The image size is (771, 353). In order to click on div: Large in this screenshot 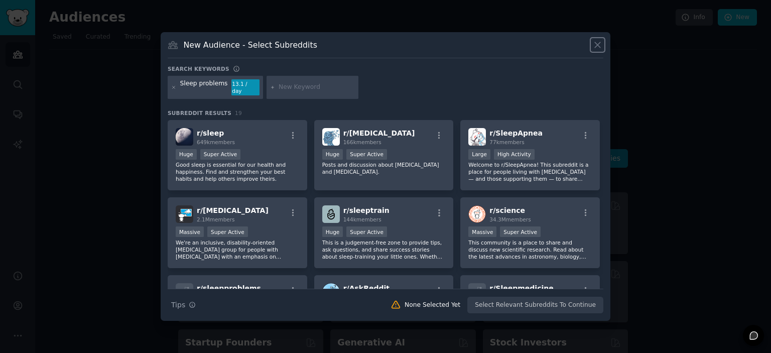, I will do `click(480, 154)`.